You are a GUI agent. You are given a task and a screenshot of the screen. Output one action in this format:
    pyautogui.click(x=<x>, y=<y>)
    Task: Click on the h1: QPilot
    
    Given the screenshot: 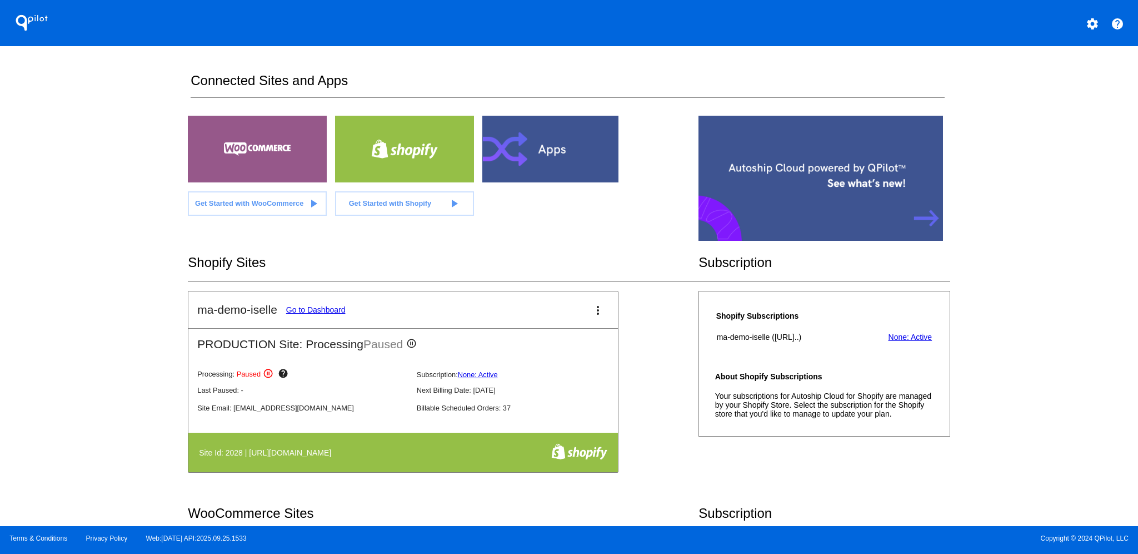 What is the action you would take?
    pyautogui.click(x=32, y=23)
    